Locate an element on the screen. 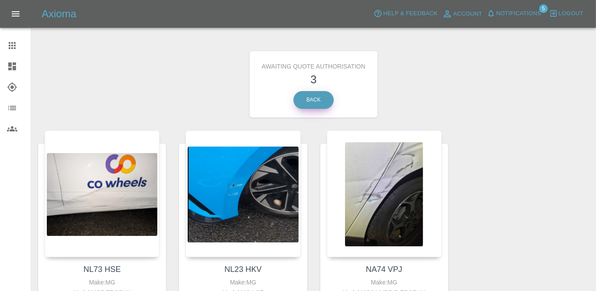 The image size is (596, 291). h5: Axioma is located at coordinates (59, 14).